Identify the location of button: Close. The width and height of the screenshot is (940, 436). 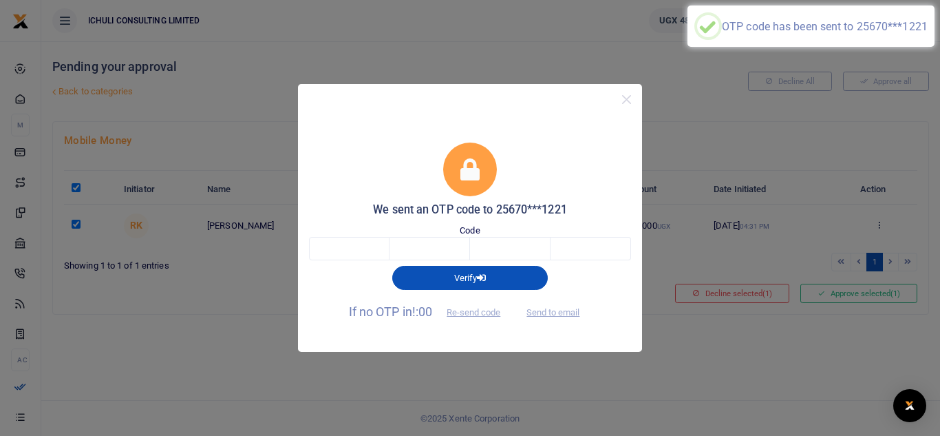
(626, 99).